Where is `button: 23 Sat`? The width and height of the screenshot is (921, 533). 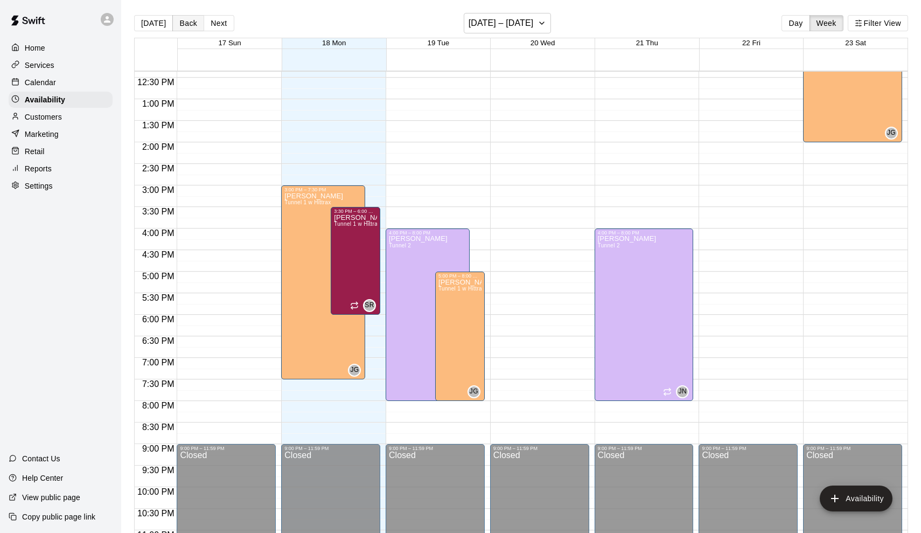 button: 23 Sat is located at coordinates (855, 43).